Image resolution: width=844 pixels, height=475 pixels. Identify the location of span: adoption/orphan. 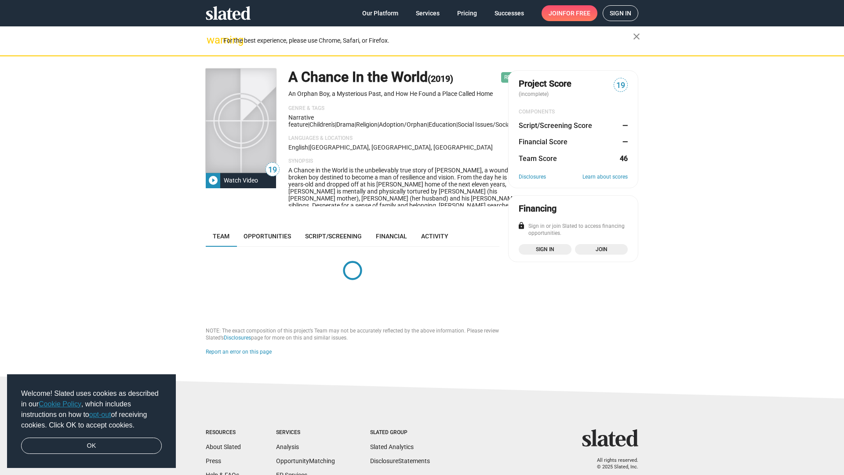
(403, 124).